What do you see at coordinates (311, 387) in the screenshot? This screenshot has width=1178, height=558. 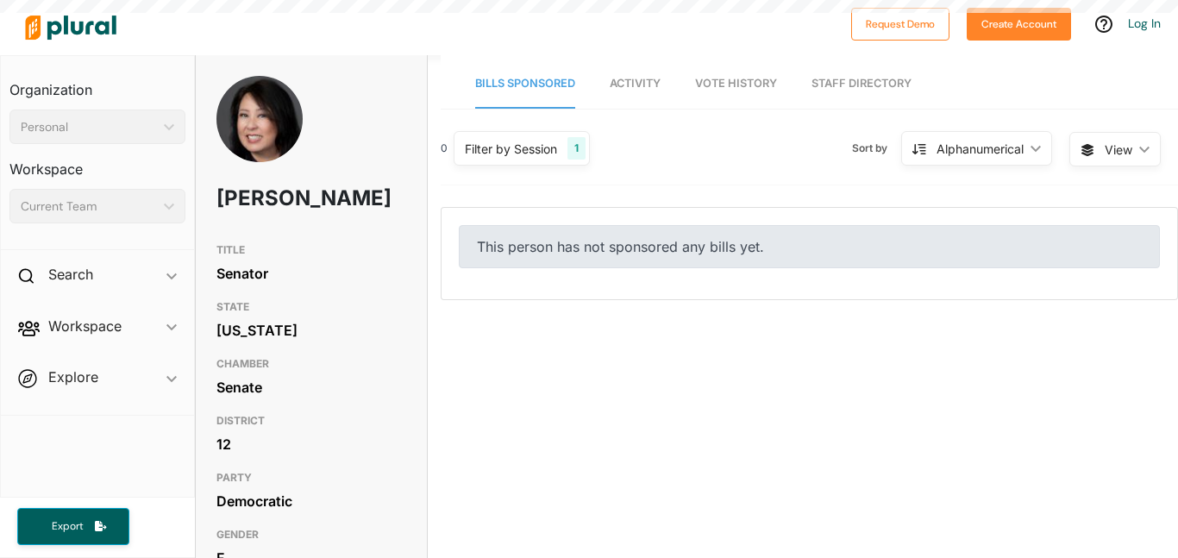 I see `div: Senate` at bounding box center [311, 387].